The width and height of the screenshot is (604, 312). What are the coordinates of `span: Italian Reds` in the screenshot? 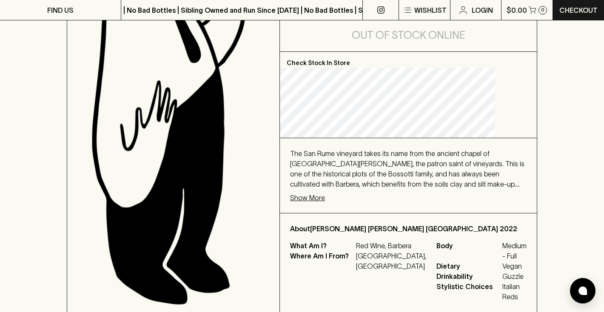 It's located at (515, 292).